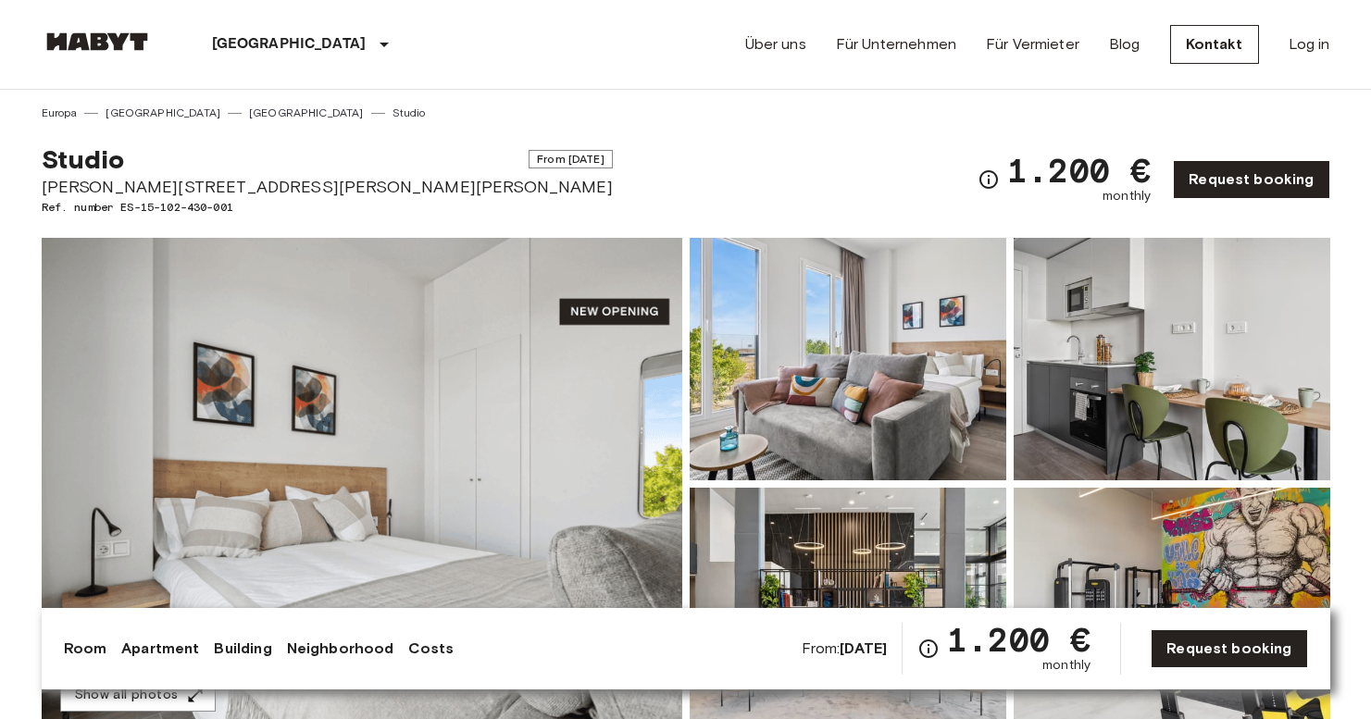 The image size is (1371, 719). What do you see at coordinates (160, 649) in the screenshot?
I see `a: Apartment` at bounding box center [160, 649].